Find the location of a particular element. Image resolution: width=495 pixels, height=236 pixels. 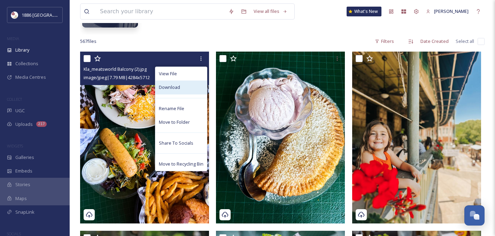

span: COLLECT is located at coordinates (14, 99).